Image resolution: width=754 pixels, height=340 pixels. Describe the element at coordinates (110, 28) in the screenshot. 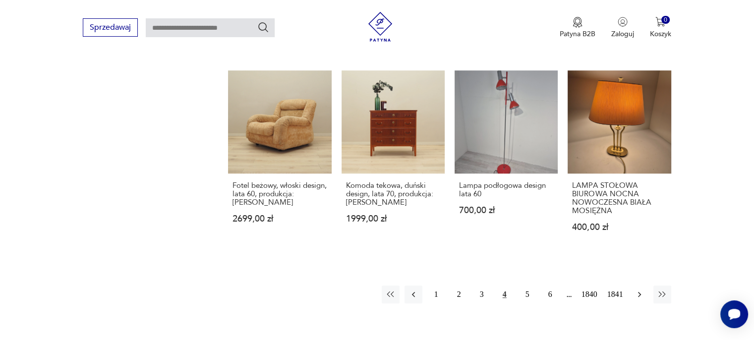

I see `a: Sprzedawaj` at that location.